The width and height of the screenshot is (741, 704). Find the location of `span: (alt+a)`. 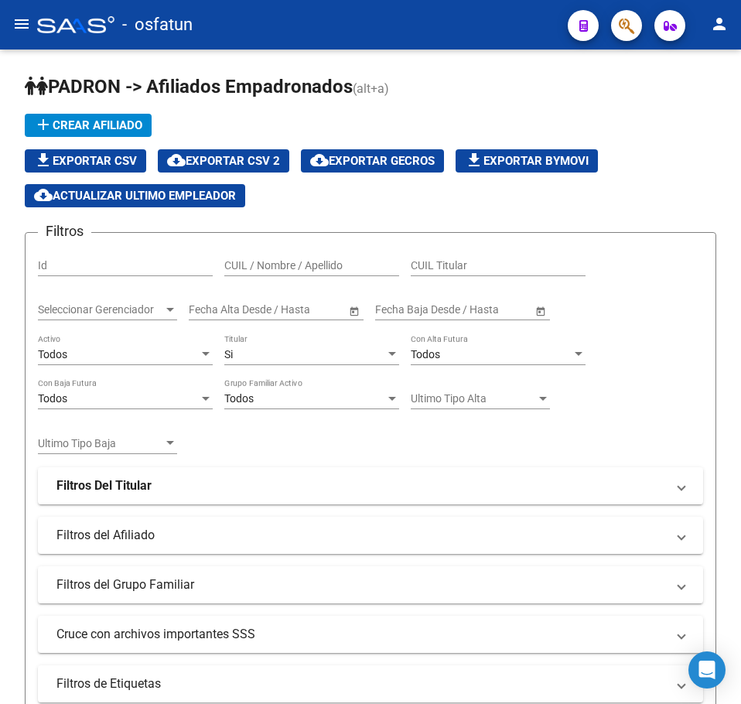

span: (alt+a) is located at coordinates (371, 88).